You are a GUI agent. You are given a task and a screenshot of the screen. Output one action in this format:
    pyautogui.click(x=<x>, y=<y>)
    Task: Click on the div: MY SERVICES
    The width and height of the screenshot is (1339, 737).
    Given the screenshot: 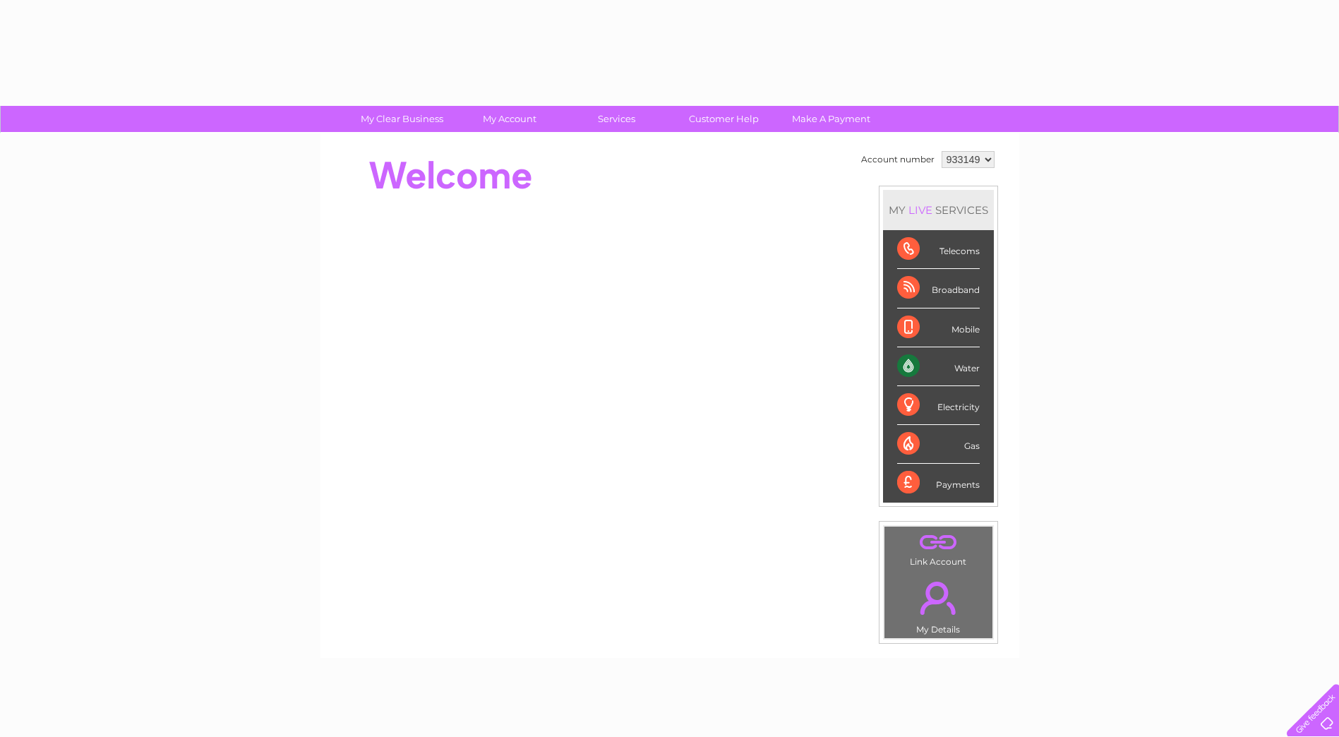 What is the action you would take?
    pyautogui.click(x=938, y=210)
    